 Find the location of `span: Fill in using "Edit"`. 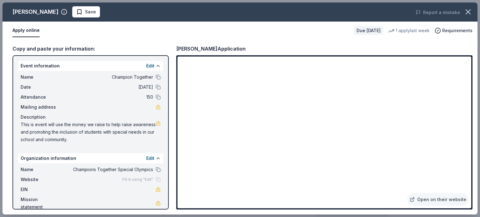

span: Fill in using "Edit" is located at coordinates (137, 180).